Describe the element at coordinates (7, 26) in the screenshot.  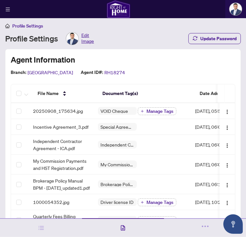
I see `span: home` at that location.